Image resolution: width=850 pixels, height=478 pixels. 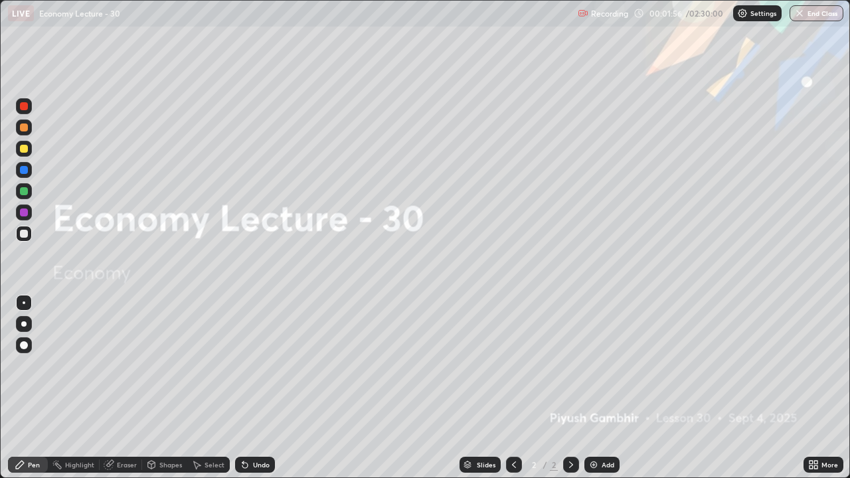 What do you see at coordinates (171, 465) in the screenshot?
I see `div: Shapes` at bounding box center [171, 465].